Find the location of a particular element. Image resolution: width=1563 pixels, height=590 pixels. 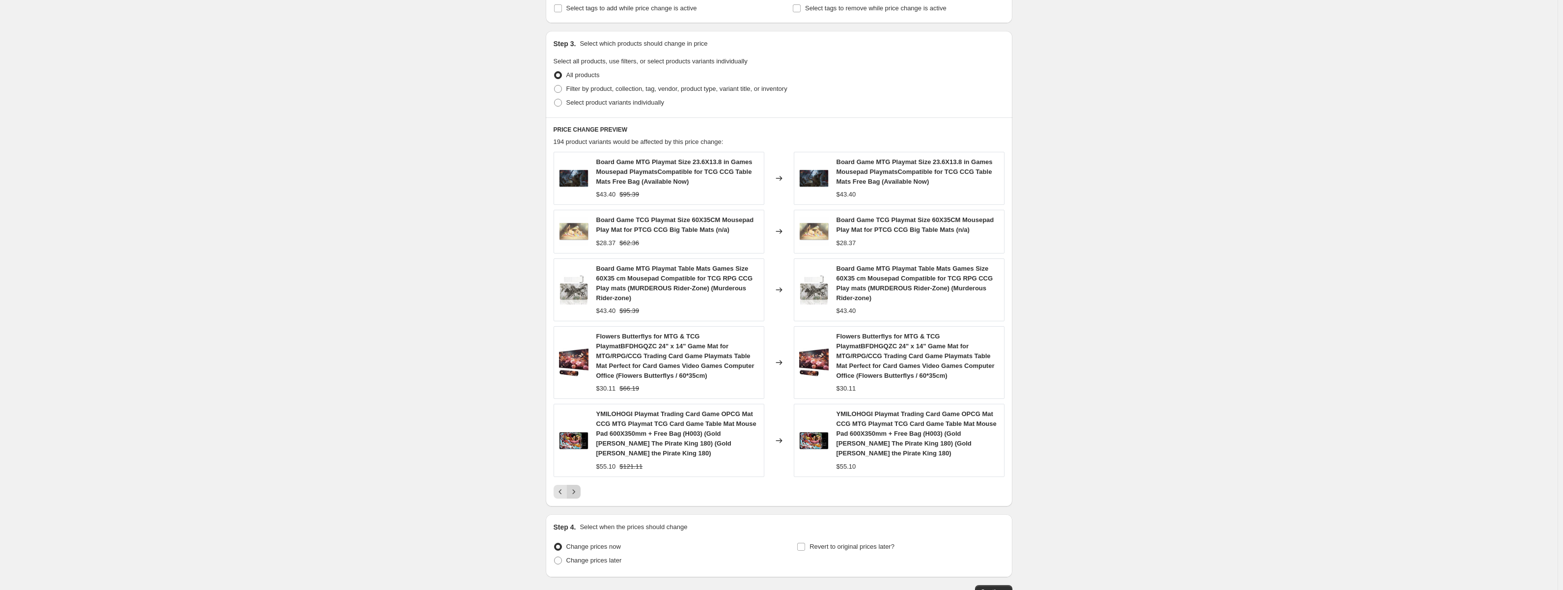

strike: $121.11 is located at coordinates (631, 467).